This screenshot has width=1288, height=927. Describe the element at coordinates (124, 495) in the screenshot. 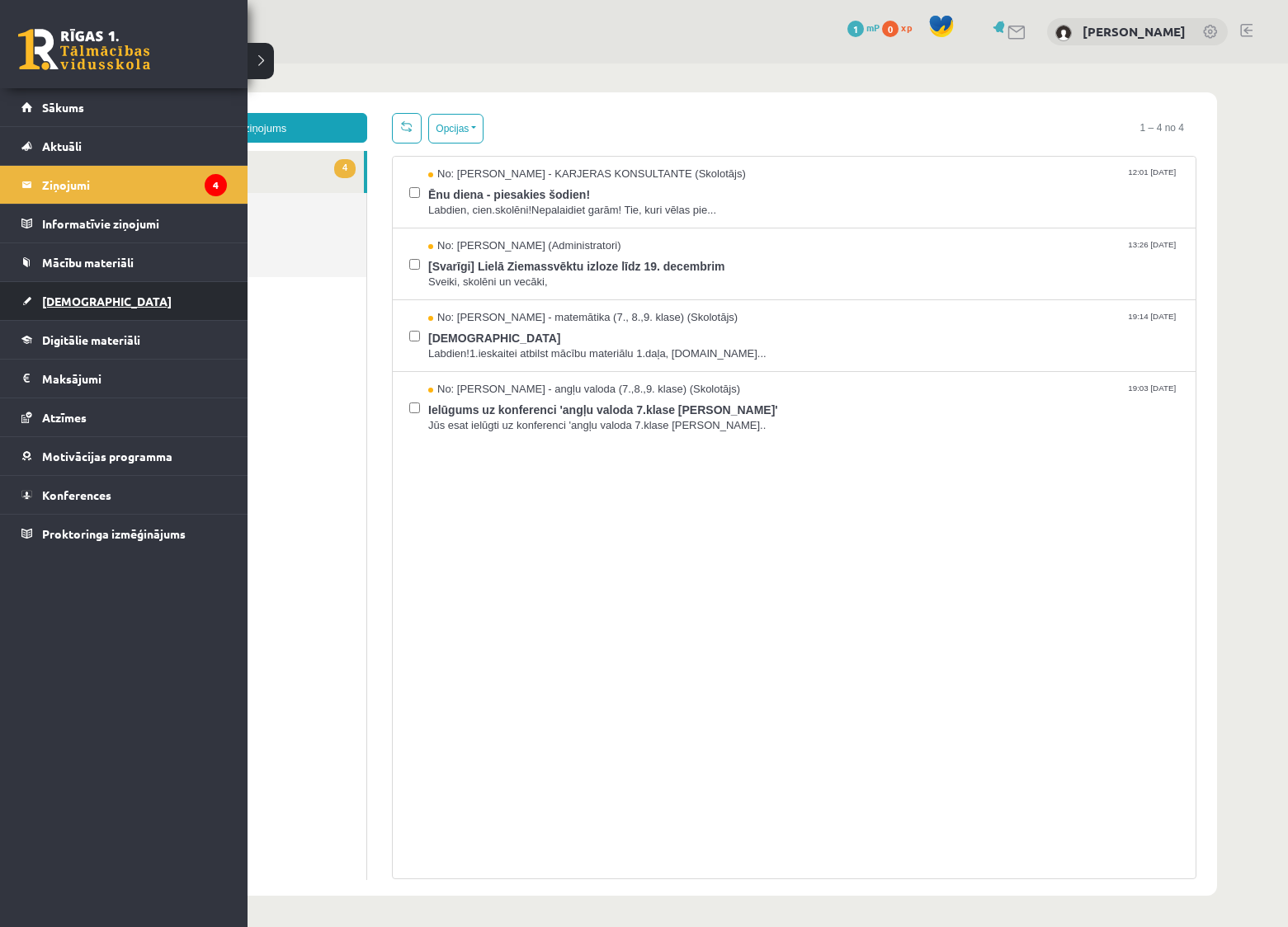

I see `a: Konferences` at that location.